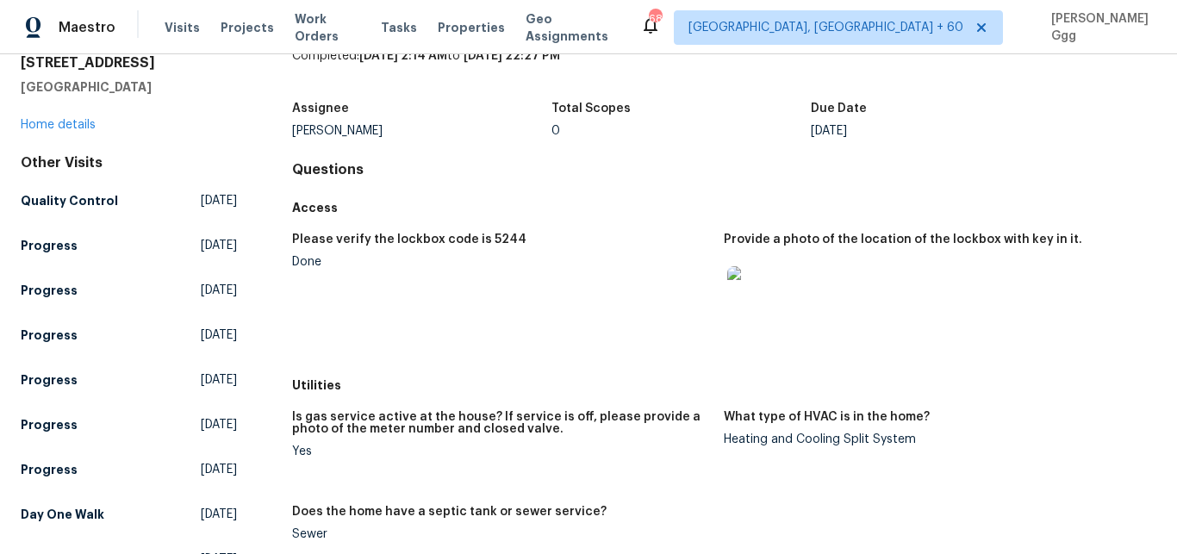  I want to click on span: Maestro, so click(87, 28).